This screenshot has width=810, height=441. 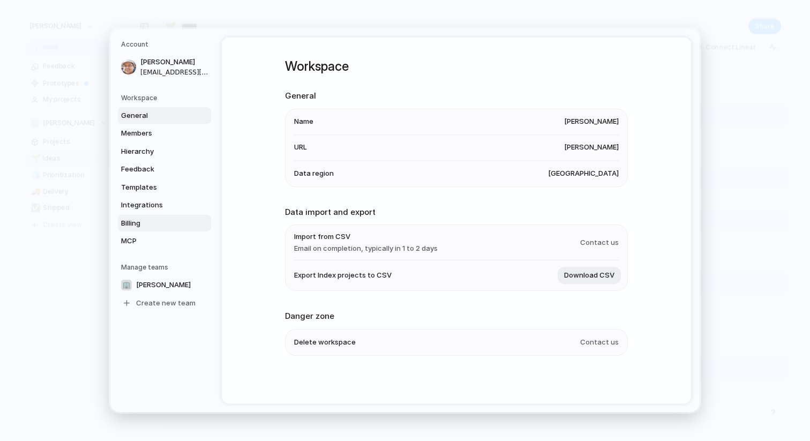 What do you see at coordinates (314, 174) in the screenshot?
I see `span: Data region` at bounding box center [314, 174].